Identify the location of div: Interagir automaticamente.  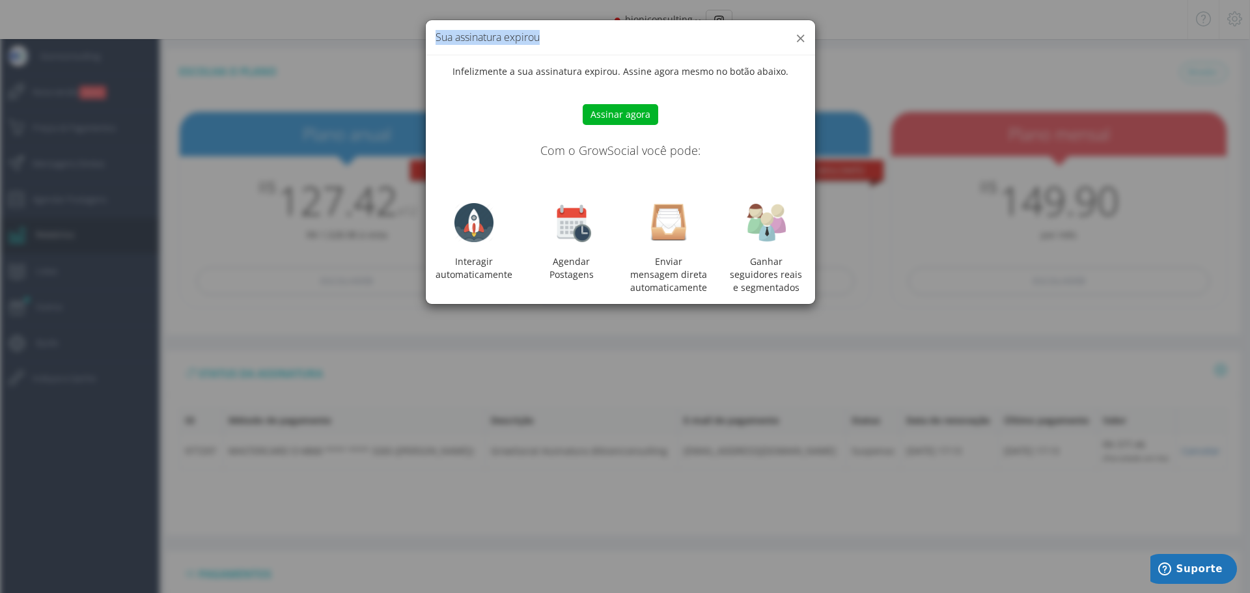
(475, 242).